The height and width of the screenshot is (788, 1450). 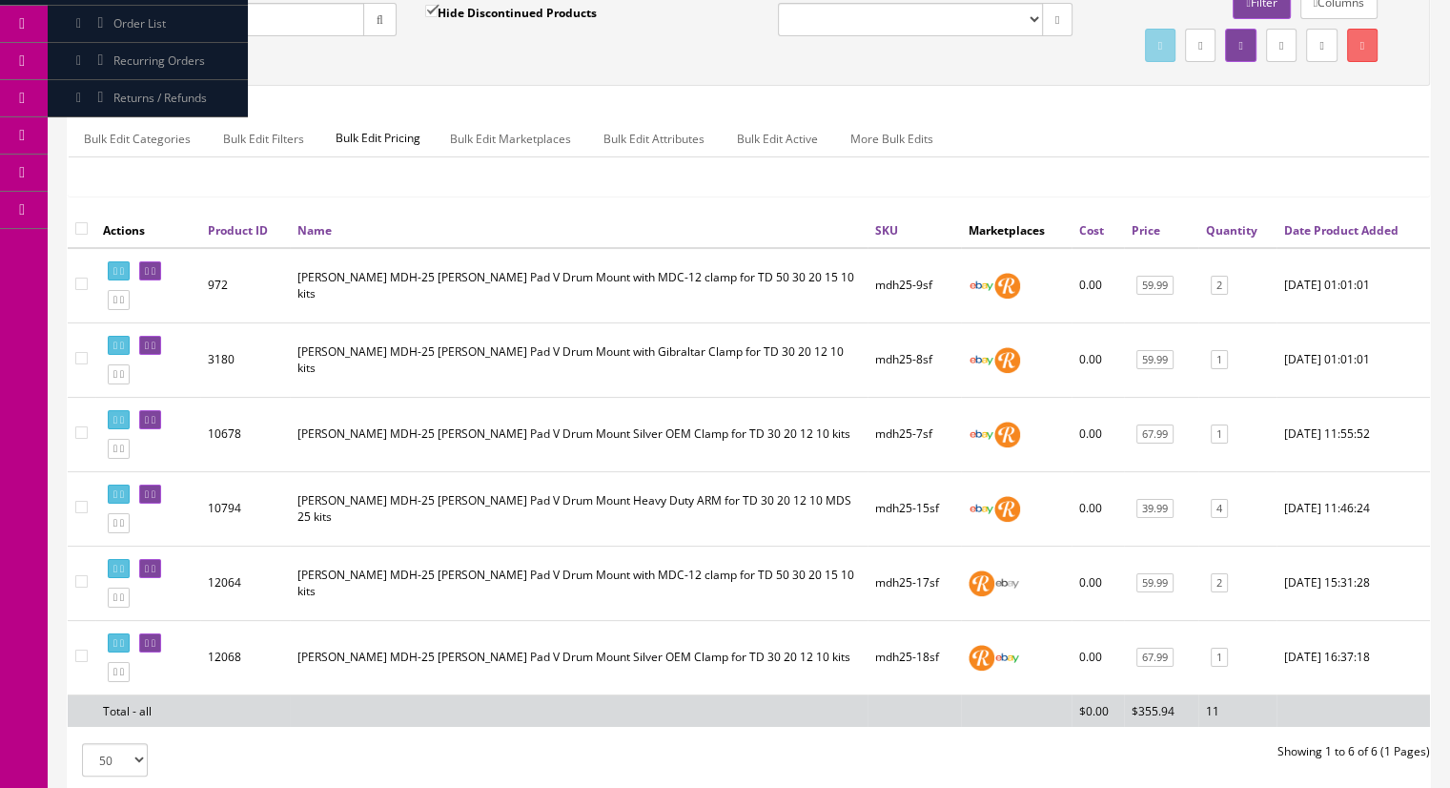 I want to click on a: Order List, so click(x=148, y=24).